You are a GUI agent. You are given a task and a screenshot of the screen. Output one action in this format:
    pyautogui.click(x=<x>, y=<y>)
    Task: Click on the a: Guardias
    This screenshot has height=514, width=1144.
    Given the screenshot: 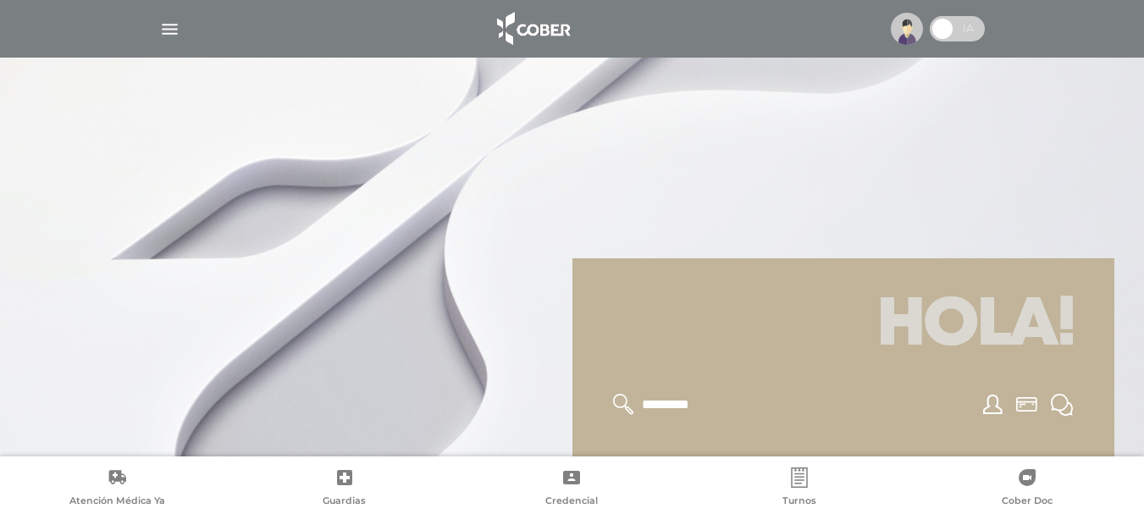 What is the action you would take?
    pyautogui.click(x=345, y=489)
    